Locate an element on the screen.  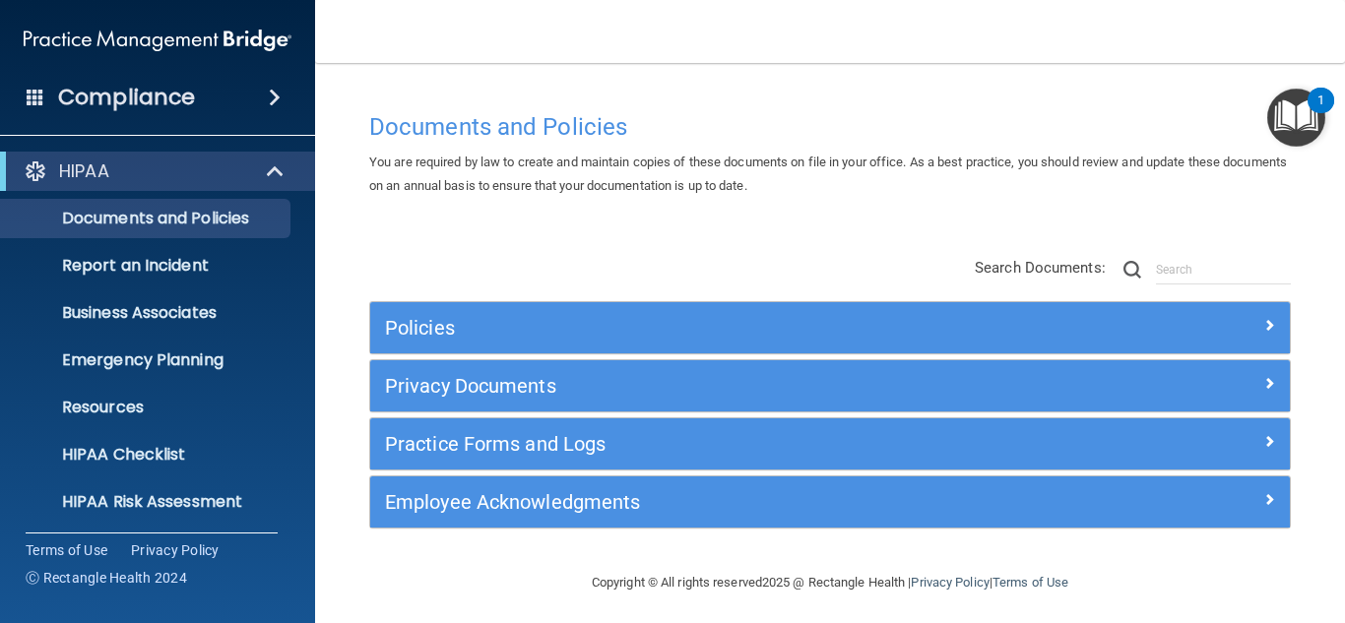
p: HIPAA Risk Assessment is located at coordinates (147, 502).